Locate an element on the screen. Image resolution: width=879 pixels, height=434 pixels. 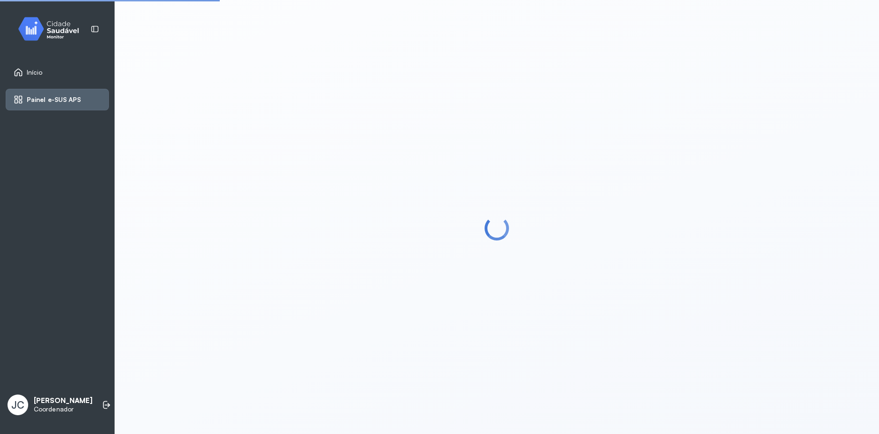
a: Painel e-SUS APS is located at coordinates (57, 100).